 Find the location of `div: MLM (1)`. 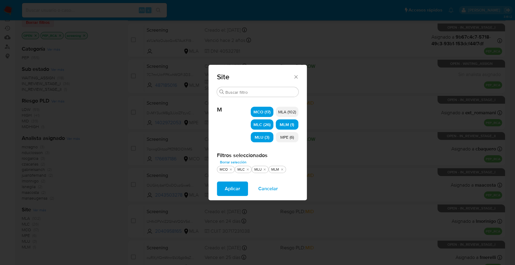

div: MLM (1) is located at coordinates (287, 125).